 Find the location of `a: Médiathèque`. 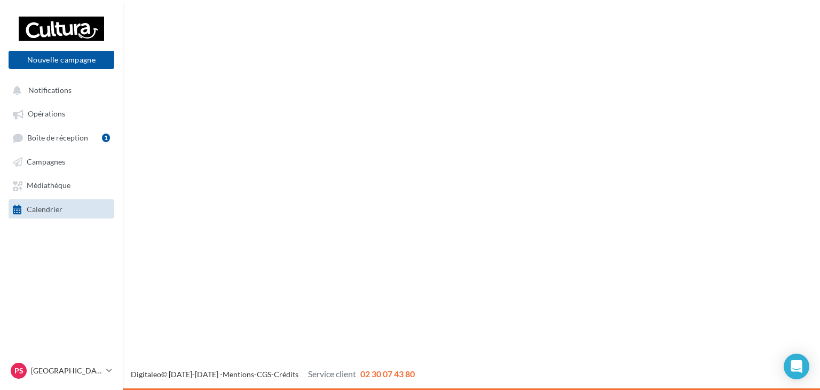

a: Médiathèque is located at coordinates (61, 185).